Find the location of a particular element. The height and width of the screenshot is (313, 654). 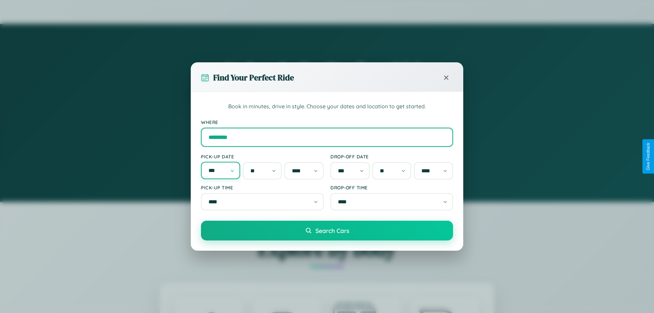

button: Search Cars is located at coordinates (327, 231).